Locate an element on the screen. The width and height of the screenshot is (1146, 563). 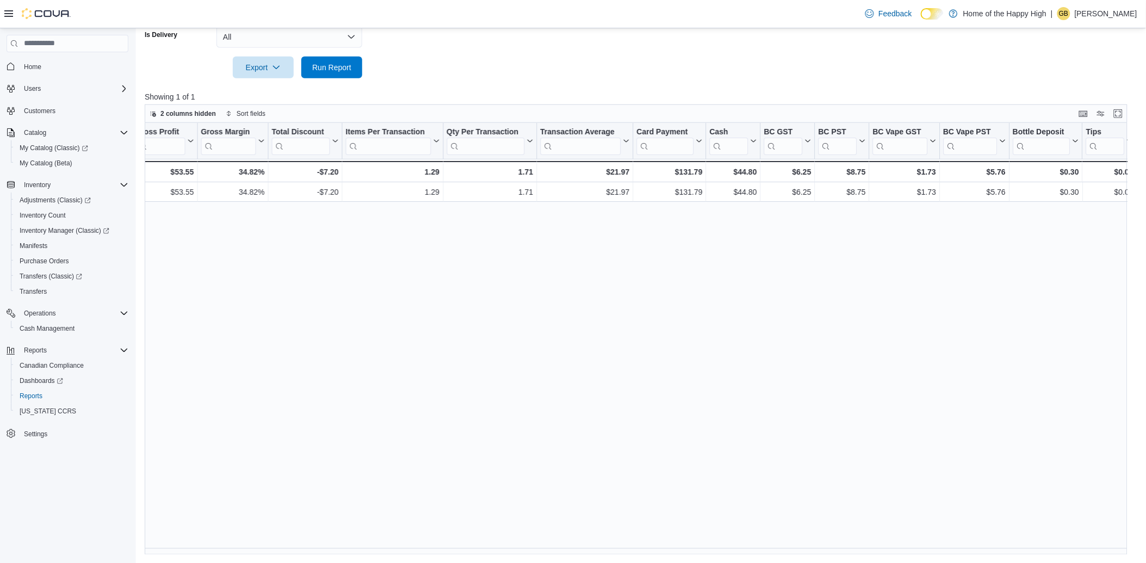
a: Customers is located at coordinates (40, 111).